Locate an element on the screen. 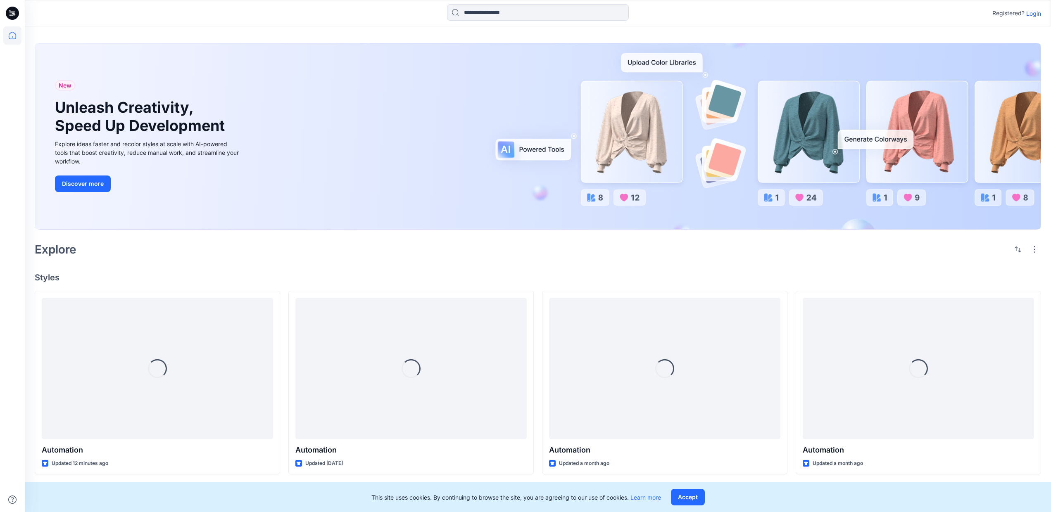 The height and width of the screenshot is (512, 1051). p: This site uses cookies. By continuing to browse the site, you are agreeing to our use of cookies. is located at coordinates (516, 498).